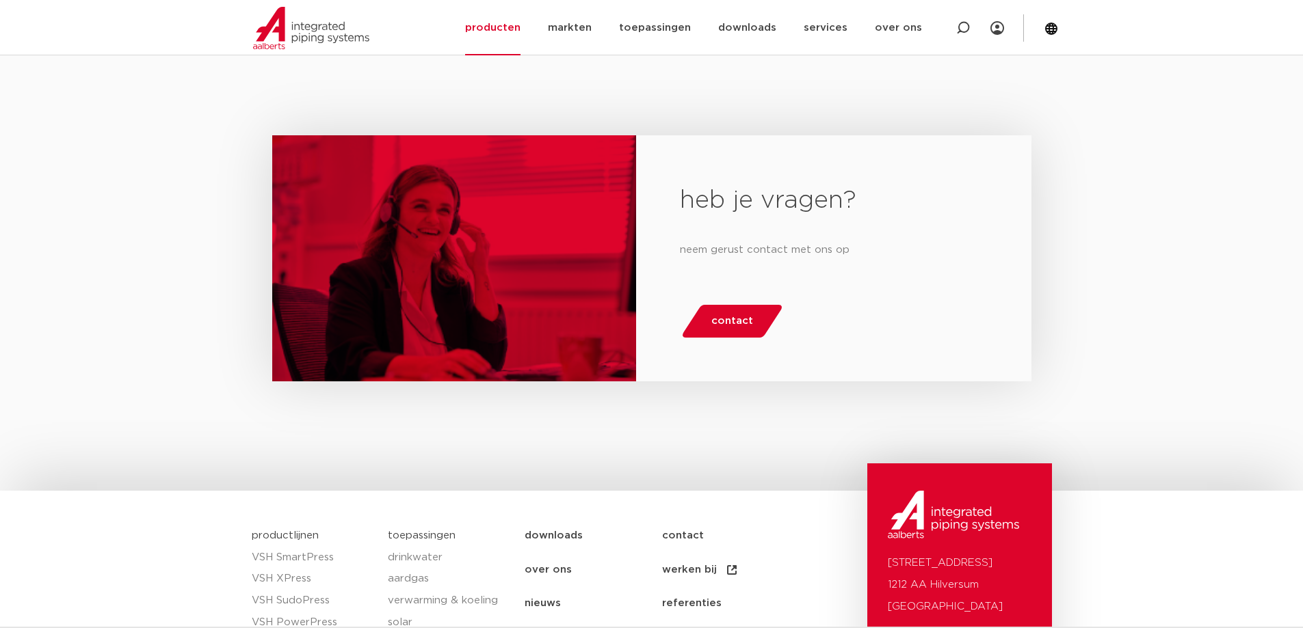 The image size is (1303, 628). I want to click on a: VSH SudoPress, so click(313, 601).